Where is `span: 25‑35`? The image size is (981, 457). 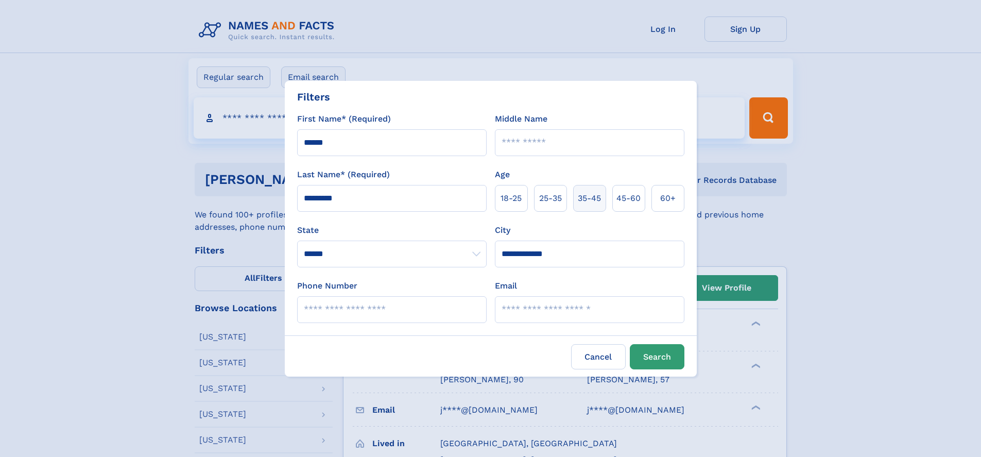
span: 25‑35 is located at coordinates (550, 198).